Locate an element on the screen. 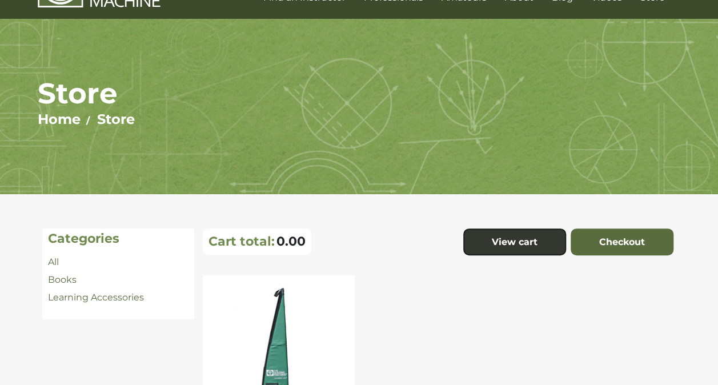 Image resolution: width=718 pixels, height=385 pixels. a: Books is located at coordinates (62, 279).